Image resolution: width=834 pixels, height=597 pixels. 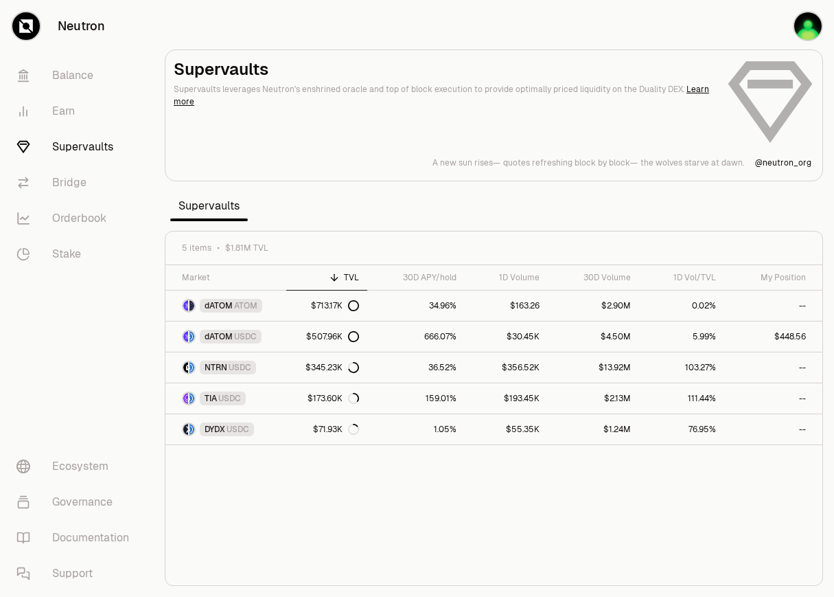 I want to click on a: Documentation, so click(x=77, y=538).